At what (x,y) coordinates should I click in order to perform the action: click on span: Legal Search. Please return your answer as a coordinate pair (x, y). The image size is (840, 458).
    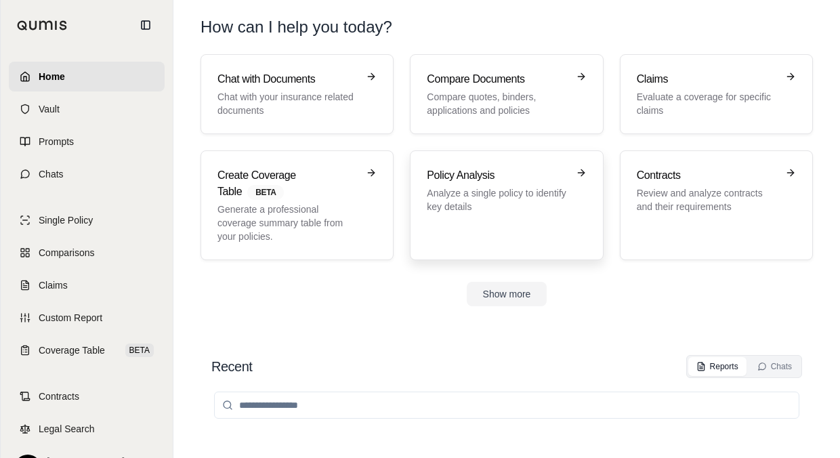
    Looking at the image, I should click on (66, 429).